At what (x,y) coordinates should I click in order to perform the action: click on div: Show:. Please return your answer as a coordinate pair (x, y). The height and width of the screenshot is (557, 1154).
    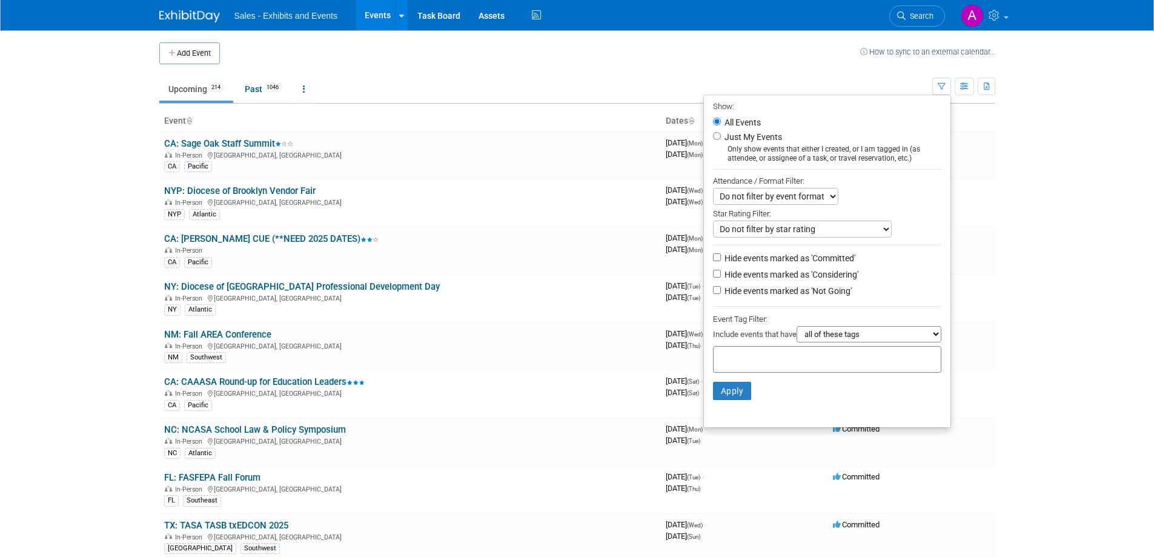
    Looking at the image, I should click on (827, 105).